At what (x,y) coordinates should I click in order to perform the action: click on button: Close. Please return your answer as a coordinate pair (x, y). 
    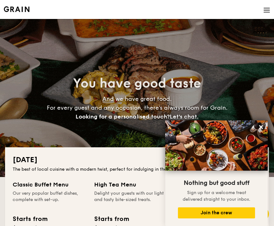
    Looking at the image, I should click on (261, 127).